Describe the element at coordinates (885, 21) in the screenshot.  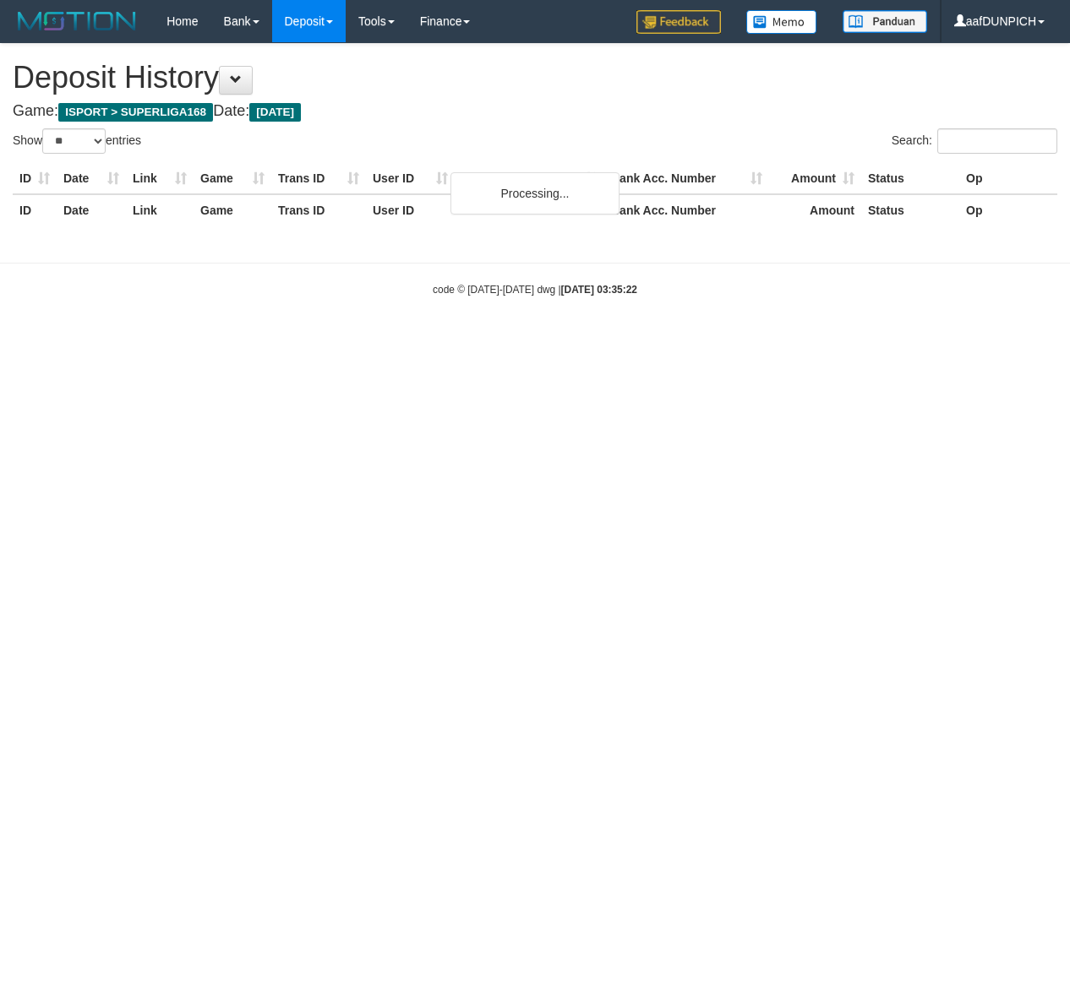
I see `img: panduan.png` at that location.